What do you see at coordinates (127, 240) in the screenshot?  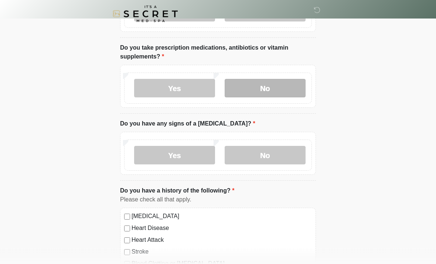 I see `input: Heart Attack` at bounding box center [127, 240].